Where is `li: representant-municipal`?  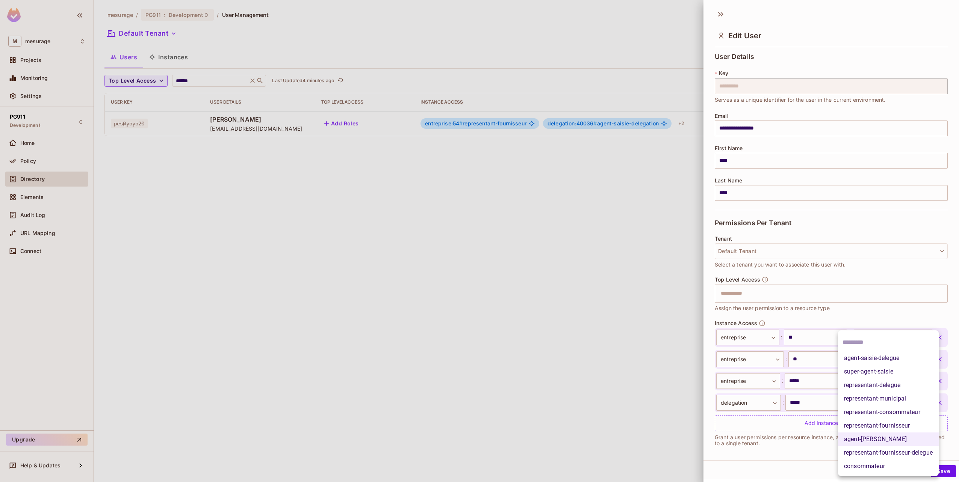
li: representant-municipal is located at coordinates (888, 399).